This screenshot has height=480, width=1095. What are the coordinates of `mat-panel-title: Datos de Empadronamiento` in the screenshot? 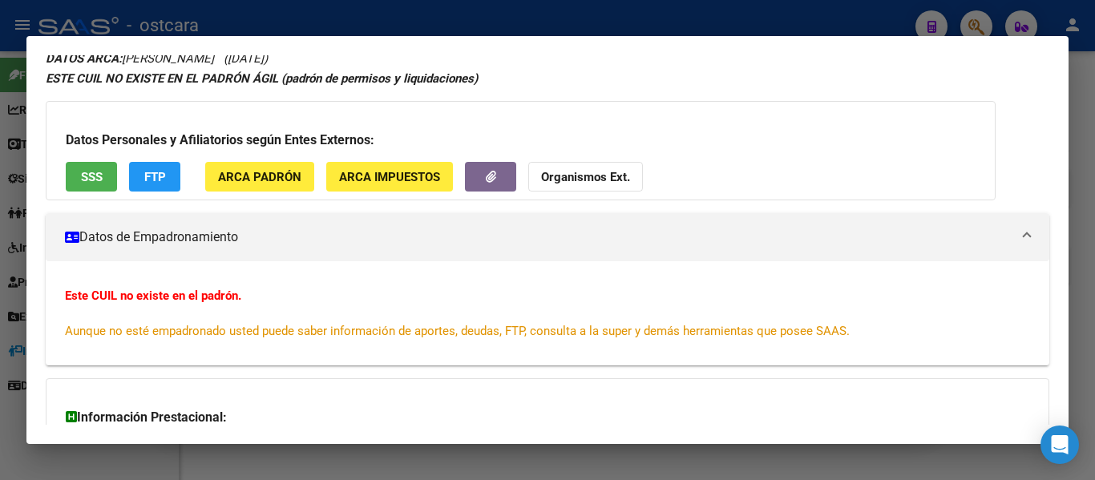 It's located at (538, 237).